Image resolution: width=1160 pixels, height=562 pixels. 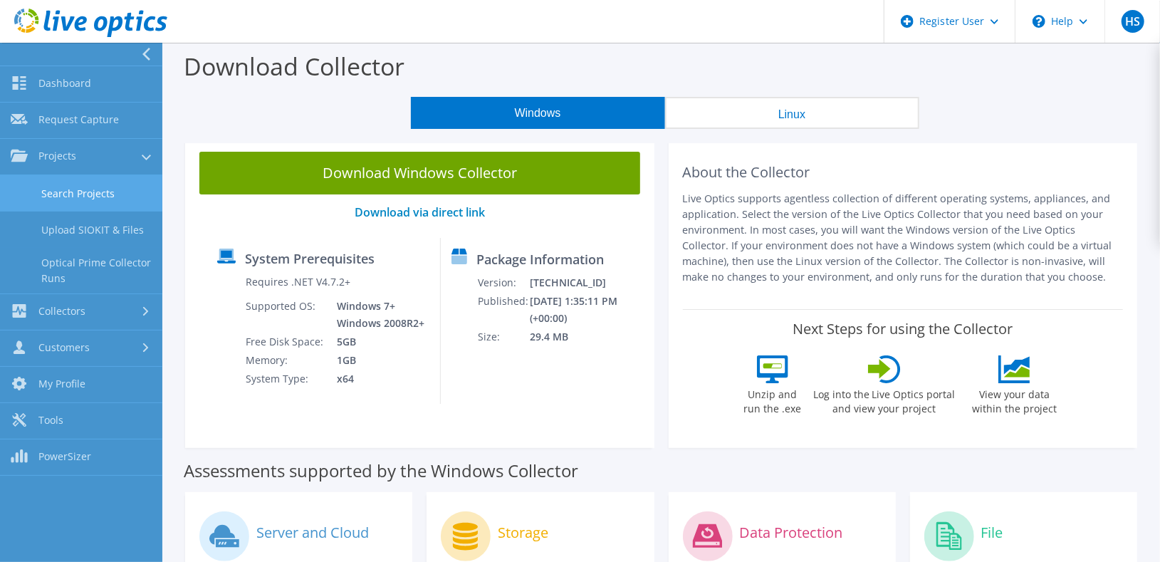 What do you see at coordinates (773, 399) in the screenshot?
I see `label: Unzip and run the .exe` at bounding box center [773, 399].